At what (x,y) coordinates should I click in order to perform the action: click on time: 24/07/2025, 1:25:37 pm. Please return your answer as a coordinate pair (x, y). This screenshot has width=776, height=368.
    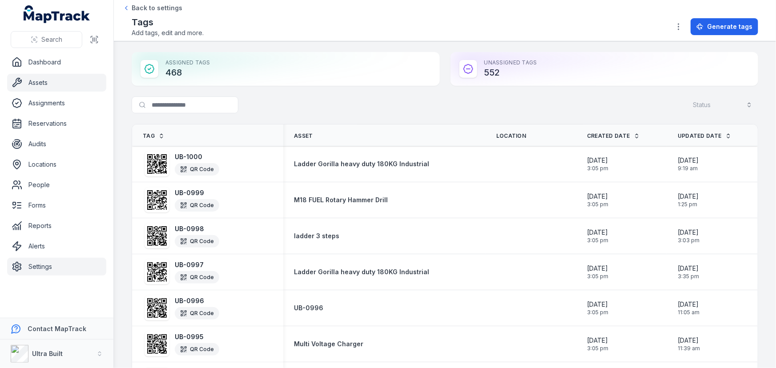
    Looking at the image, I should click on (688, 200).